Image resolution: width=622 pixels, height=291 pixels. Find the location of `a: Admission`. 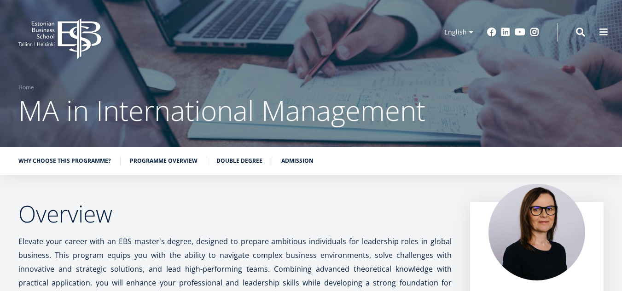

a: Admission is located at coordinates (297, 161).